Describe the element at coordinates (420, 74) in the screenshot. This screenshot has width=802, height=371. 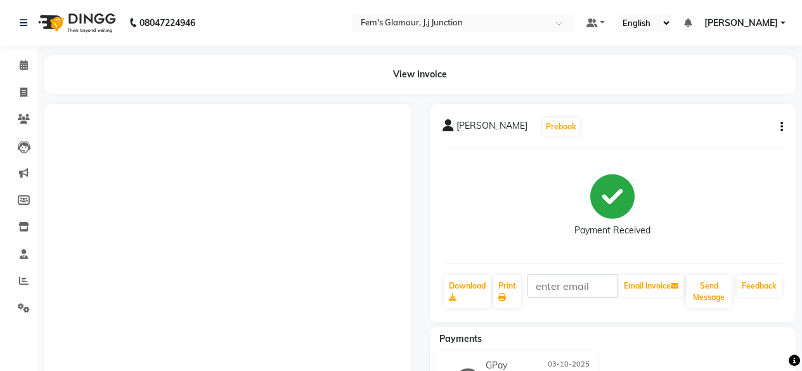
I see `div: View Invoice` at that location.